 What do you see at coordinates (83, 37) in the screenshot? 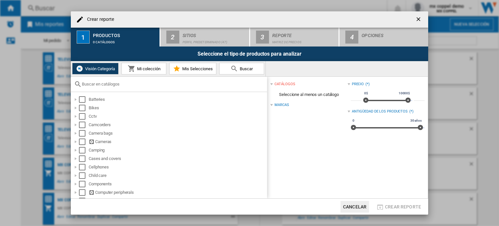
I see `div: 1` at bounding box center [83, 37].